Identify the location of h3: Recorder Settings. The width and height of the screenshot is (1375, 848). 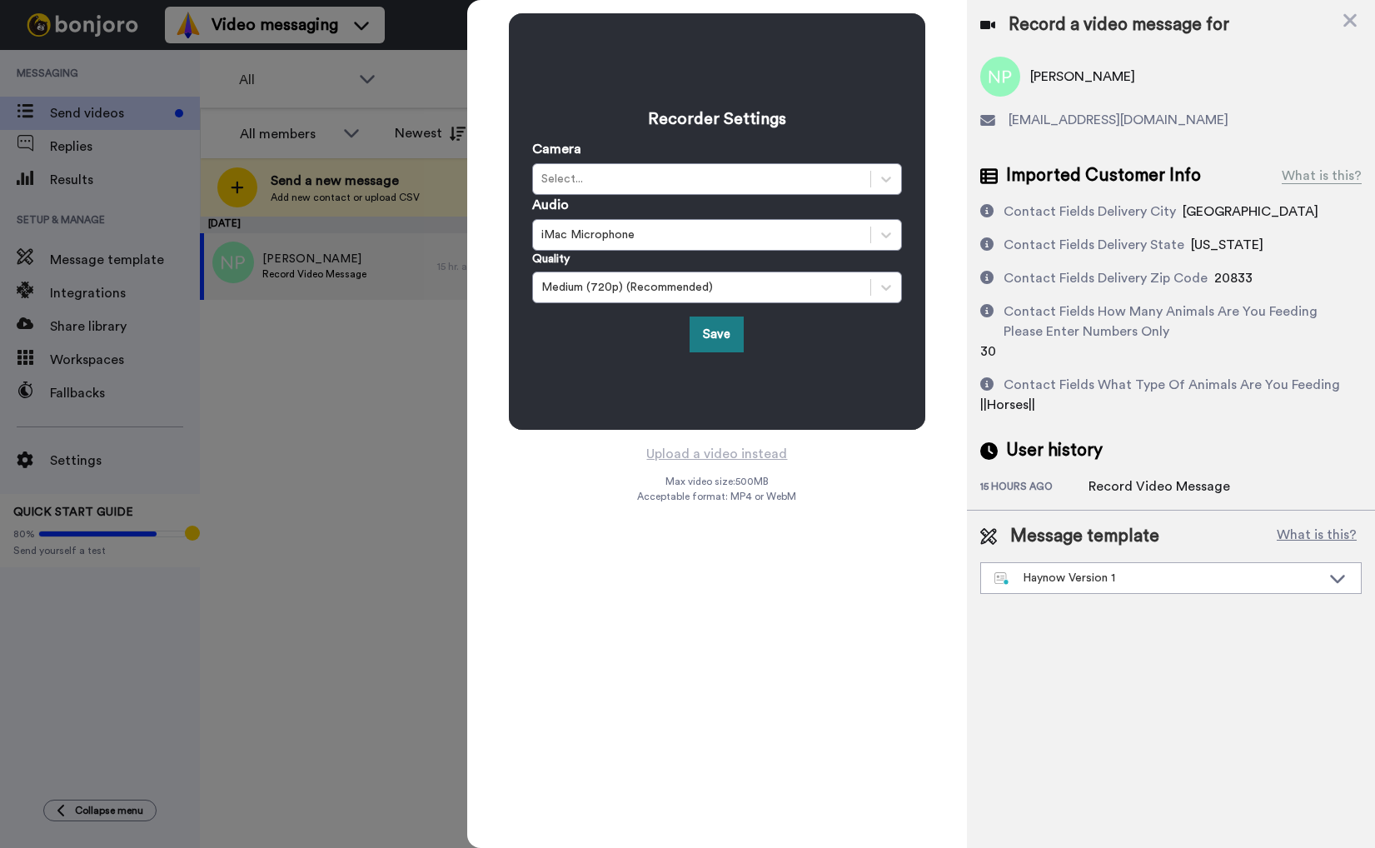
(717, 119).